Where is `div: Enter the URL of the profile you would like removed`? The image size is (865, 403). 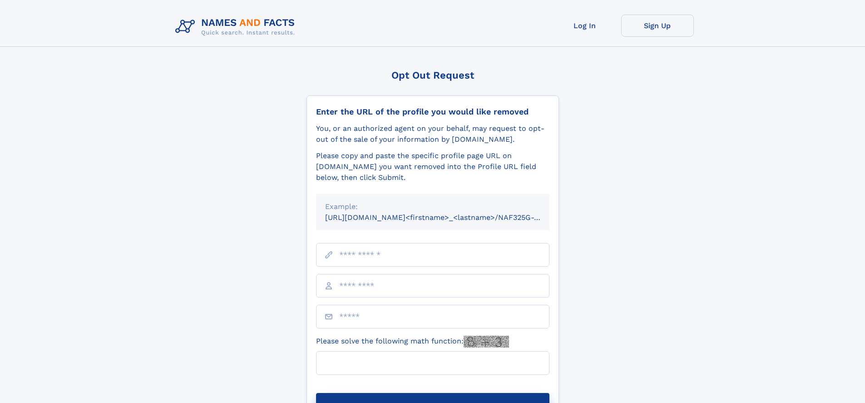 div: Enter the URL of the profile you would like removed is located at coordinates (433, 112).